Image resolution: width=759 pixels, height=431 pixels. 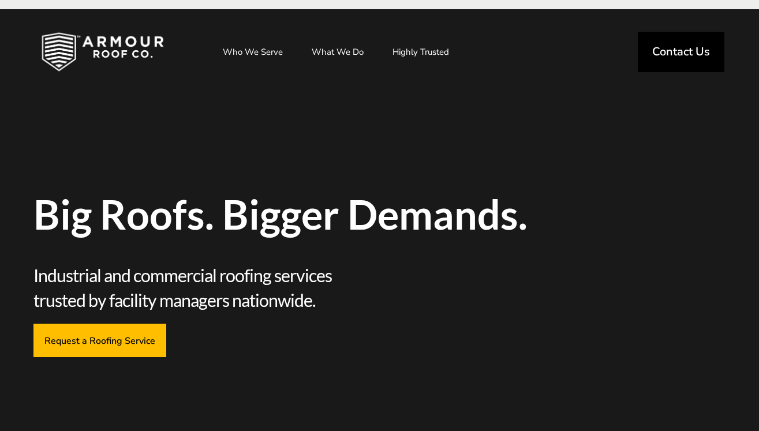 I want to click on a: Request a Roofing Service, so click(x=100, y=340).